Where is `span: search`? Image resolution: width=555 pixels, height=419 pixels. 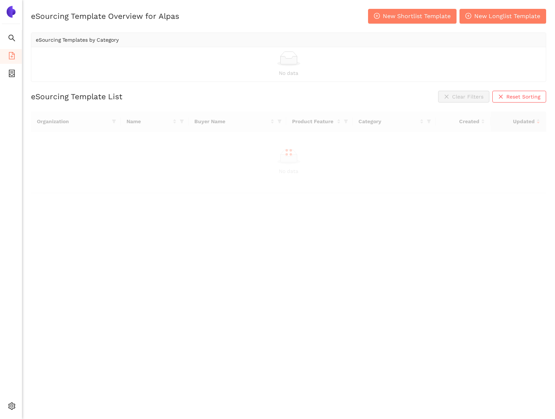 span: search is located at coordinates (12, 39).